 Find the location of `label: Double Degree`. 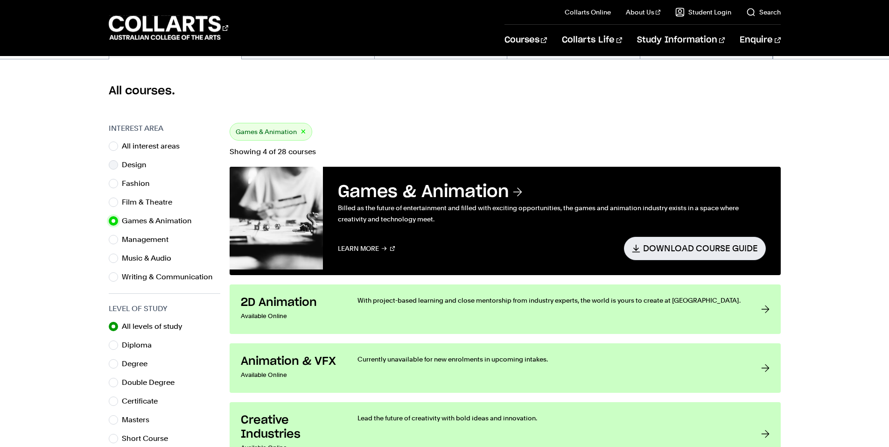

label: Double Degree is located at coordinates (152, 382).